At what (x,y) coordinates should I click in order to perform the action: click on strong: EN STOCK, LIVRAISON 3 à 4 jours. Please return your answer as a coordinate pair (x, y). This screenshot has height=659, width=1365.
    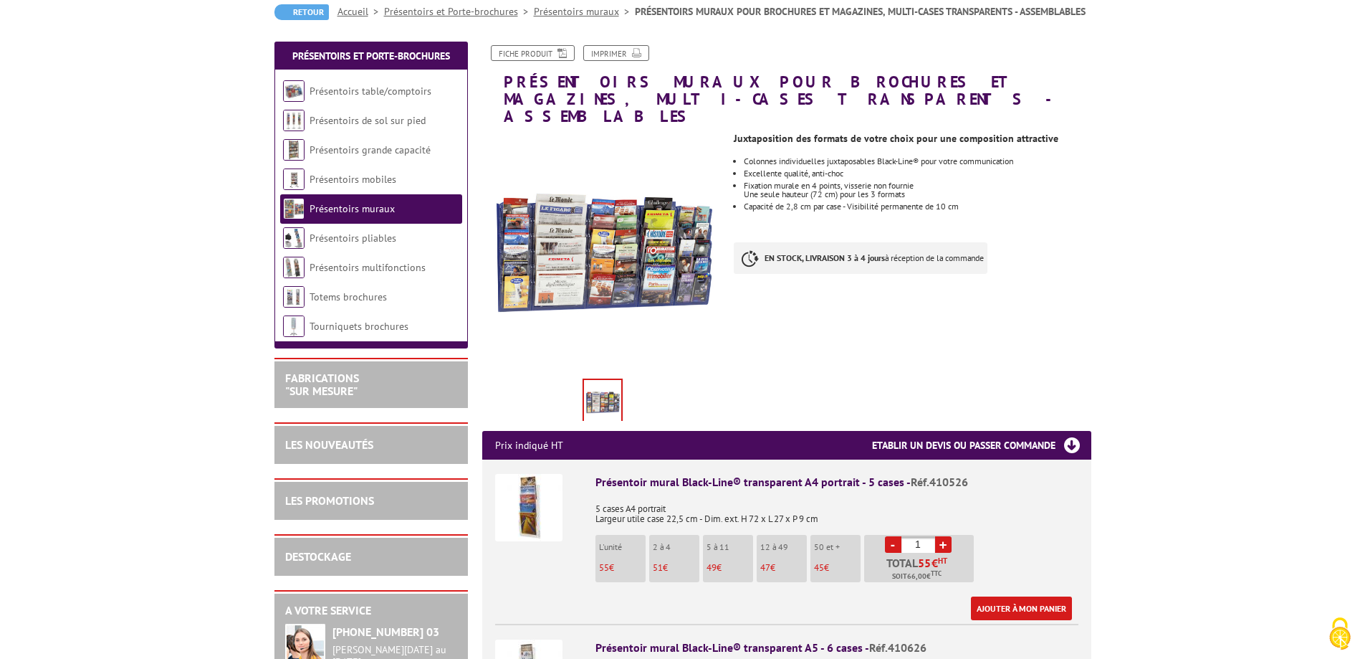
    Looking at the image, I should click on (825, 257).